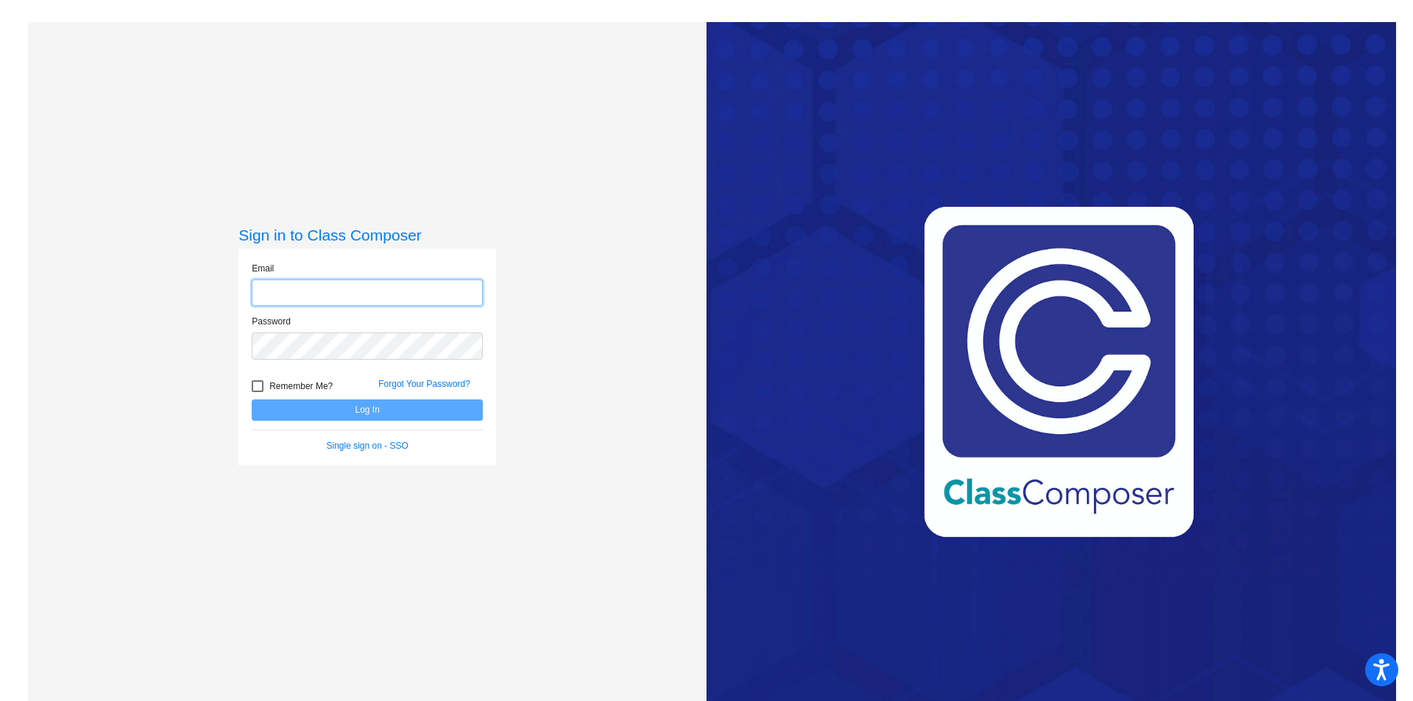  I want to click on a: Forgot Your Password?, so click(424, 384).